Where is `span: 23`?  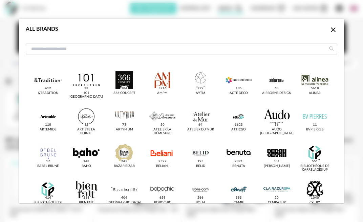
span: 23 is located at coordinates (86, 89).